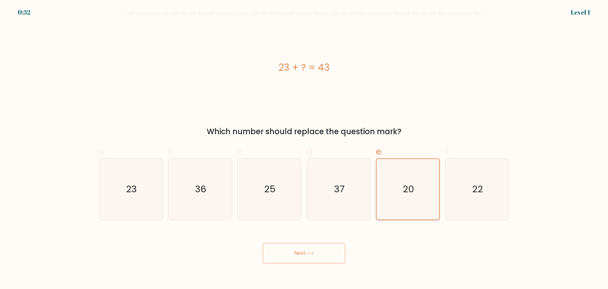 This screenshot has height=289, width=608. What do you see at coordinates (581, 12) in the screenshot?
I see `div: Level 1` at bounding box center [581, 12].